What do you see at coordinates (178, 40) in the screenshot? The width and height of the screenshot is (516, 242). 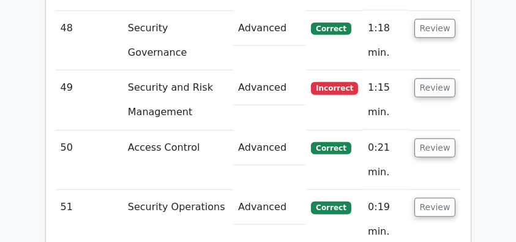 I see `td: Security Governance` at bounding box center [178, 40].